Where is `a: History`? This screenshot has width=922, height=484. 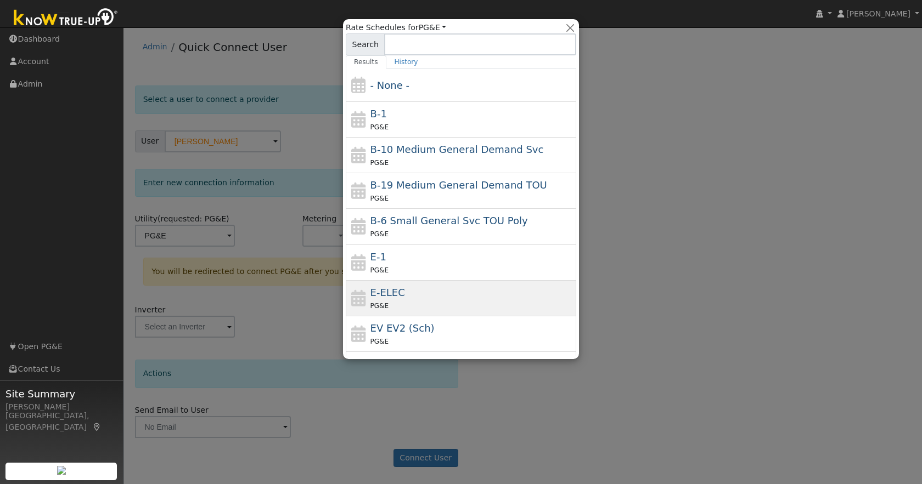 a: History is located at coordinates (406, 62).